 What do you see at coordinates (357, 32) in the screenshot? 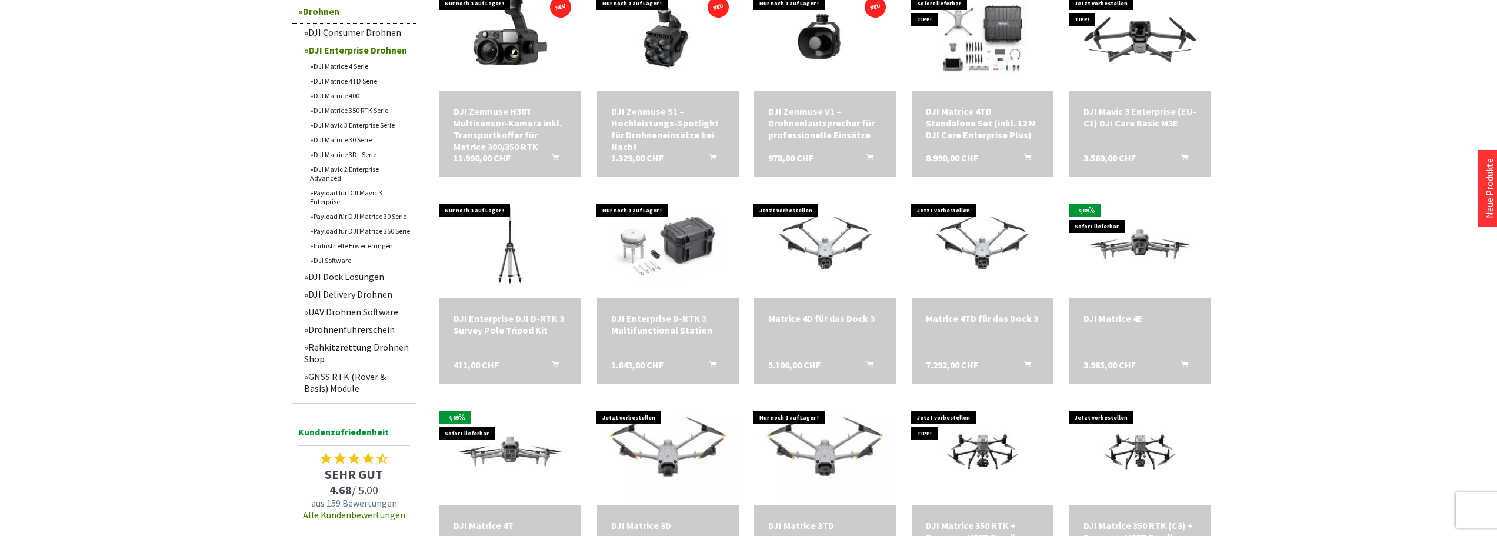
I see `a: DJI Consumer Drohnen` at bounding box center [357, 32].